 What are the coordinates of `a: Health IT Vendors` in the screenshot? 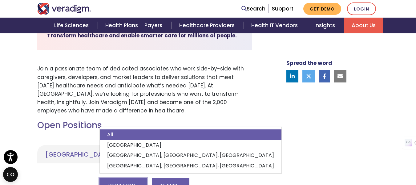 It's located at (276, 25).